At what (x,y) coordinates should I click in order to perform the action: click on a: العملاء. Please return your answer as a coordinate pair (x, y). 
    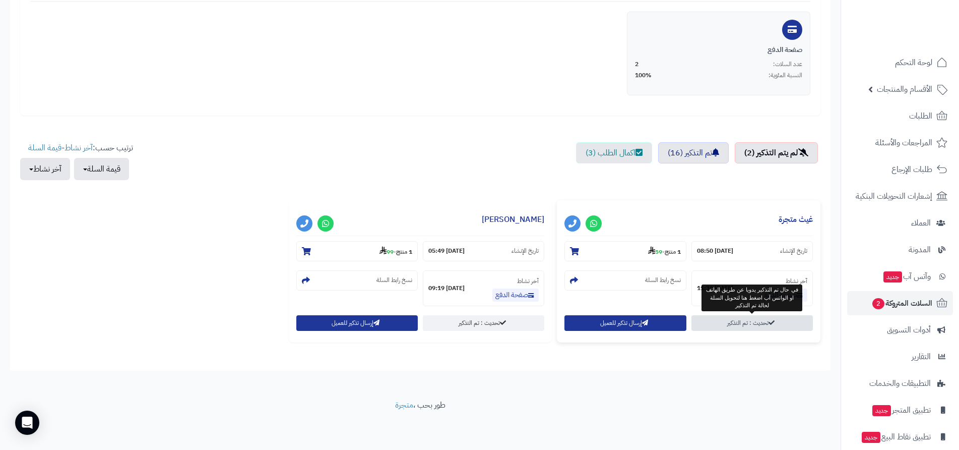
    Looking at the image, I should click on (900, 223).